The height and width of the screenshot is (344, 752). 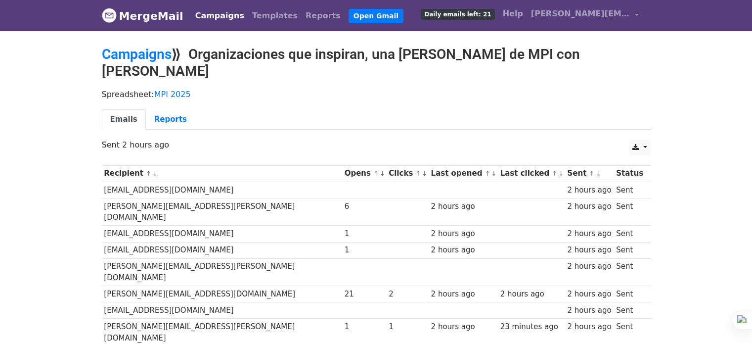 I want to click on th: Sent, so click(x=589, y=173).